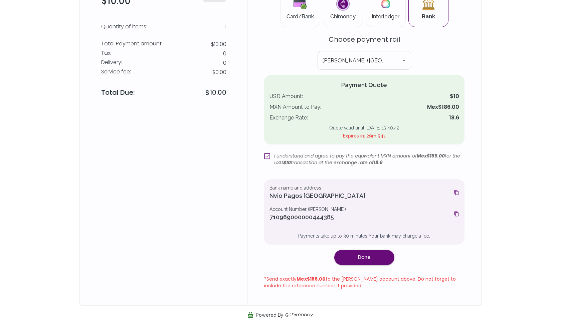  I want to click on p: Delivery :, so click(112, 62).